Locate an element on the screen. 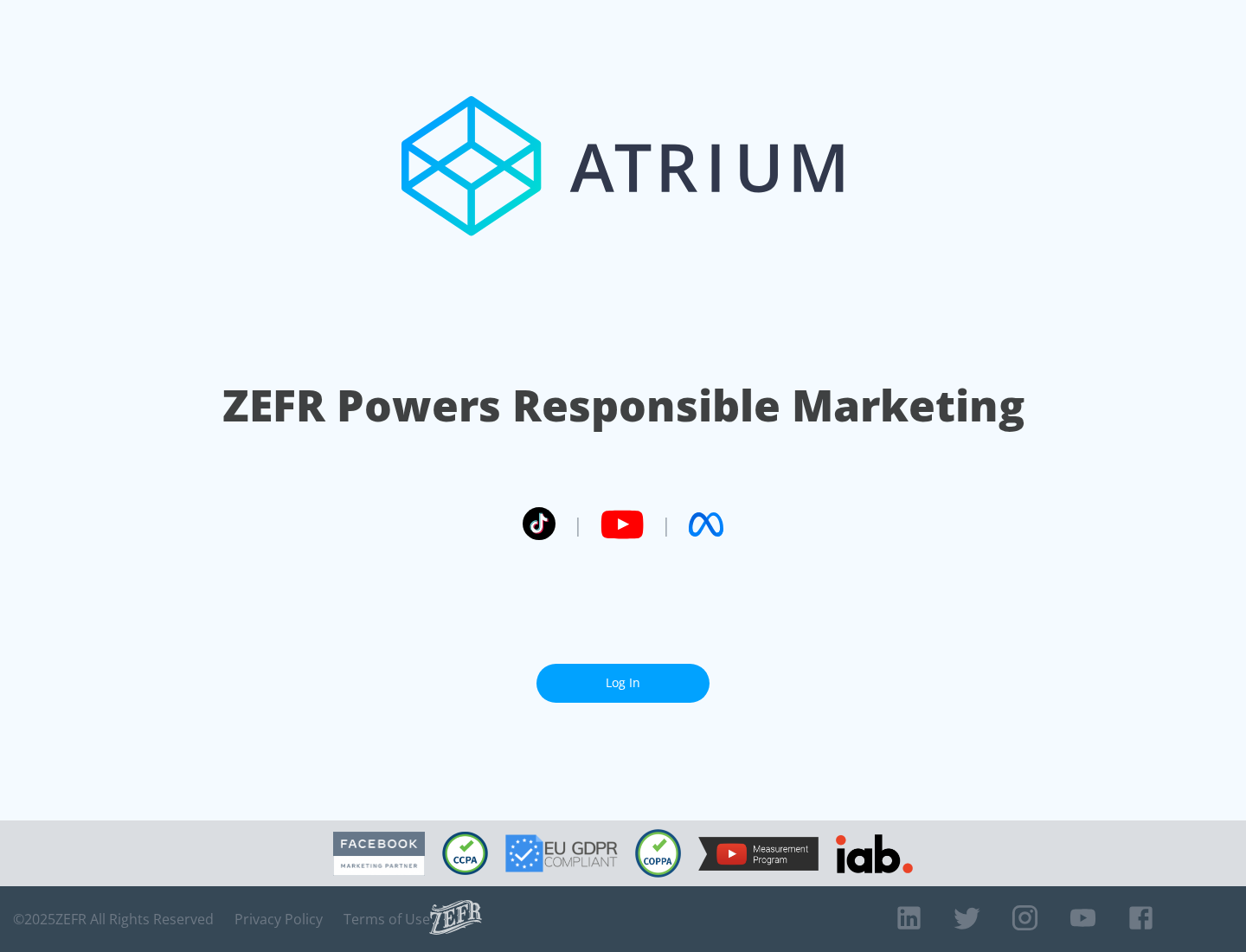 The height and width of the screenshot is (952, 1246). img: GDPR Compliant is located at coordinates (561, 854).